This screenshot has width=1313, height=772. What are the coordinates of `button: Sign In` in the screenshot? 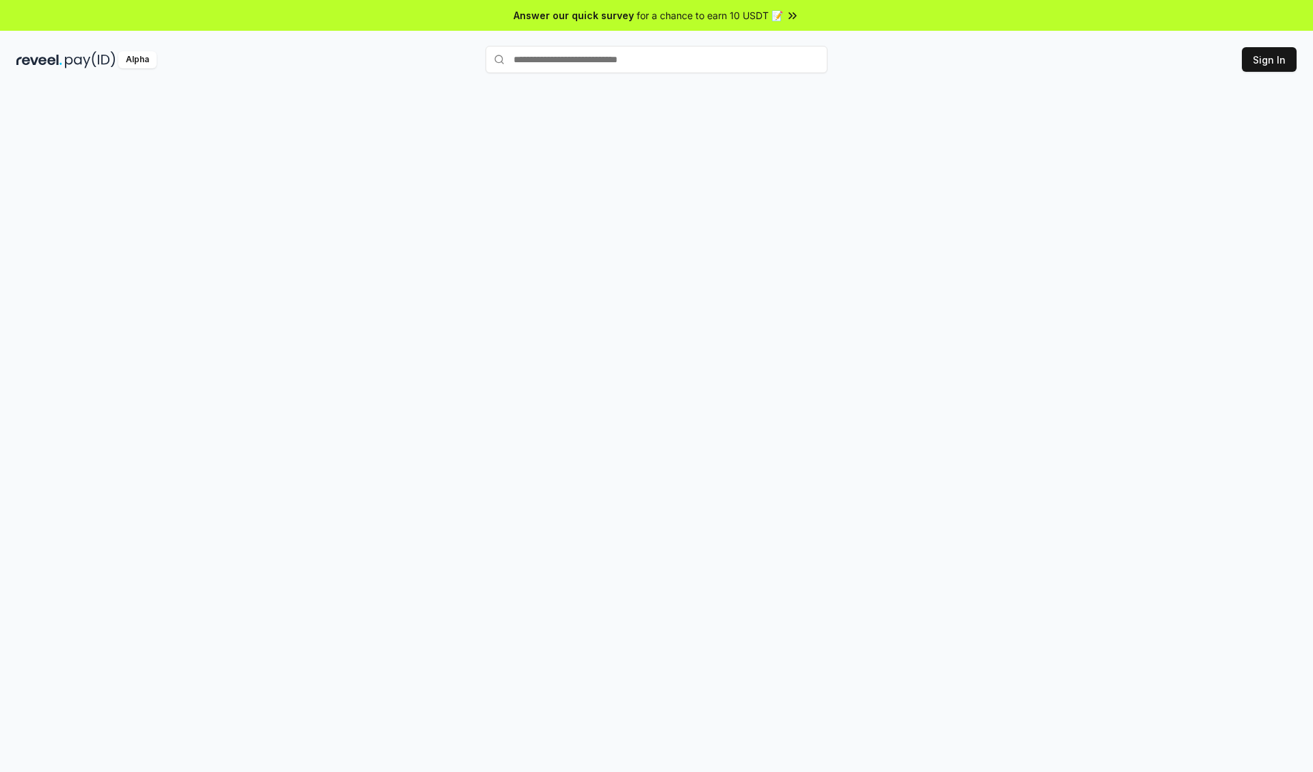 It's located at (1269, 59).